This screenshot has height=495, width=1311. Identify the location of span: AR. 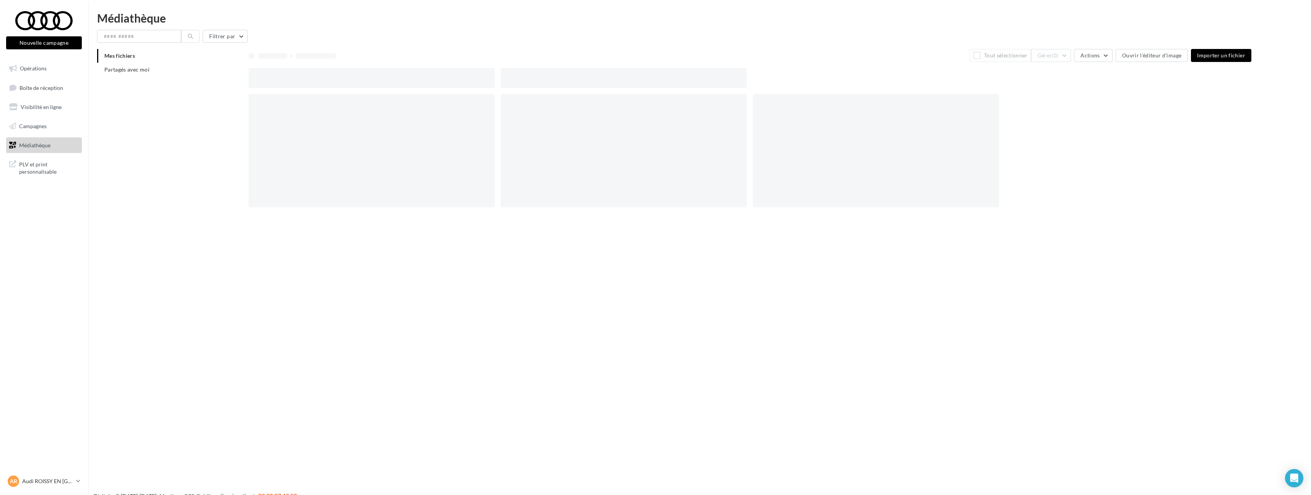
(13, 481).